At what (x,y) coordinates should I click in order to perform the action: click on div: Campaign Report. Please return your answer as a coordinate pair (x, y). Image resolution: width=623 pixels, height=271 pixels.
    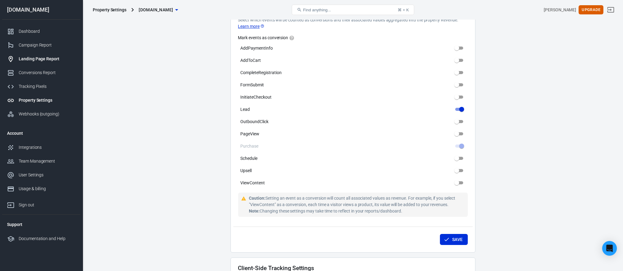
    Looking at the image, I should click on (47, 45).